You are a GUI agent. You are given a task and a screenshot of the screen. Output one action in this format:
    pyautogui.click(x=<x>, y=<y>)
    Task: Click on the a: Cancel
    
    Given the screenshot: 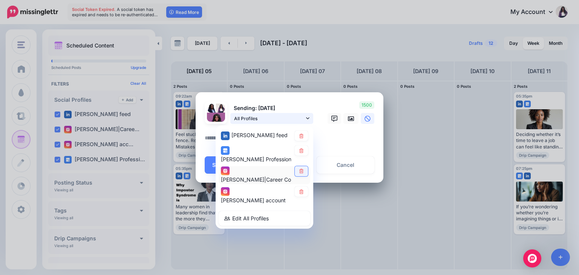 What is the action you would take?
    pyautogui.click(x=345, y=165)
    